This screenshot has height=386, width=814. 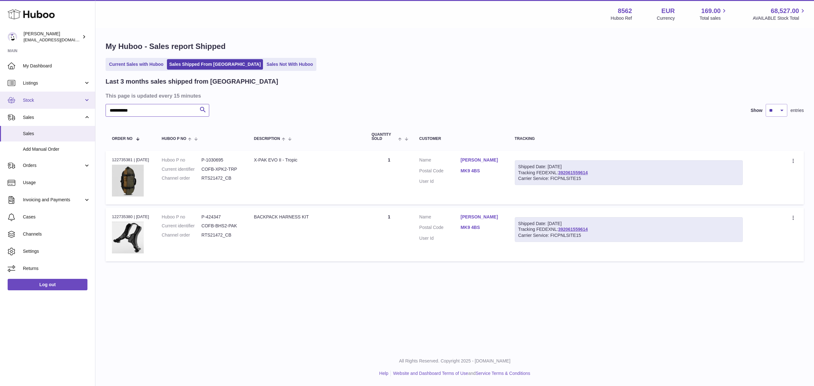 I want to click on h3: This page is updated every 15 minutes, so click(x=454, y=96).